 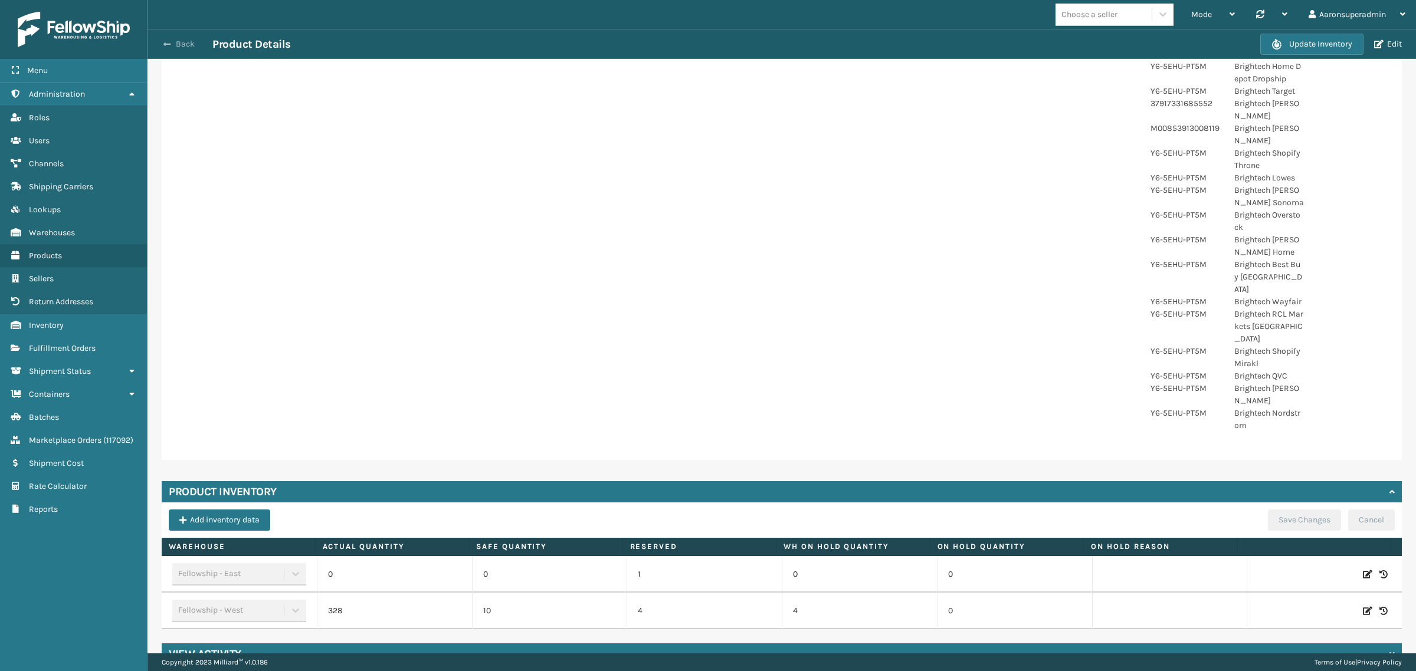 What do you see at coordinates (1269, 159) in the screenshot?
I see `p: Brightech Shopify Throne` at bounding box center [1269, 159].